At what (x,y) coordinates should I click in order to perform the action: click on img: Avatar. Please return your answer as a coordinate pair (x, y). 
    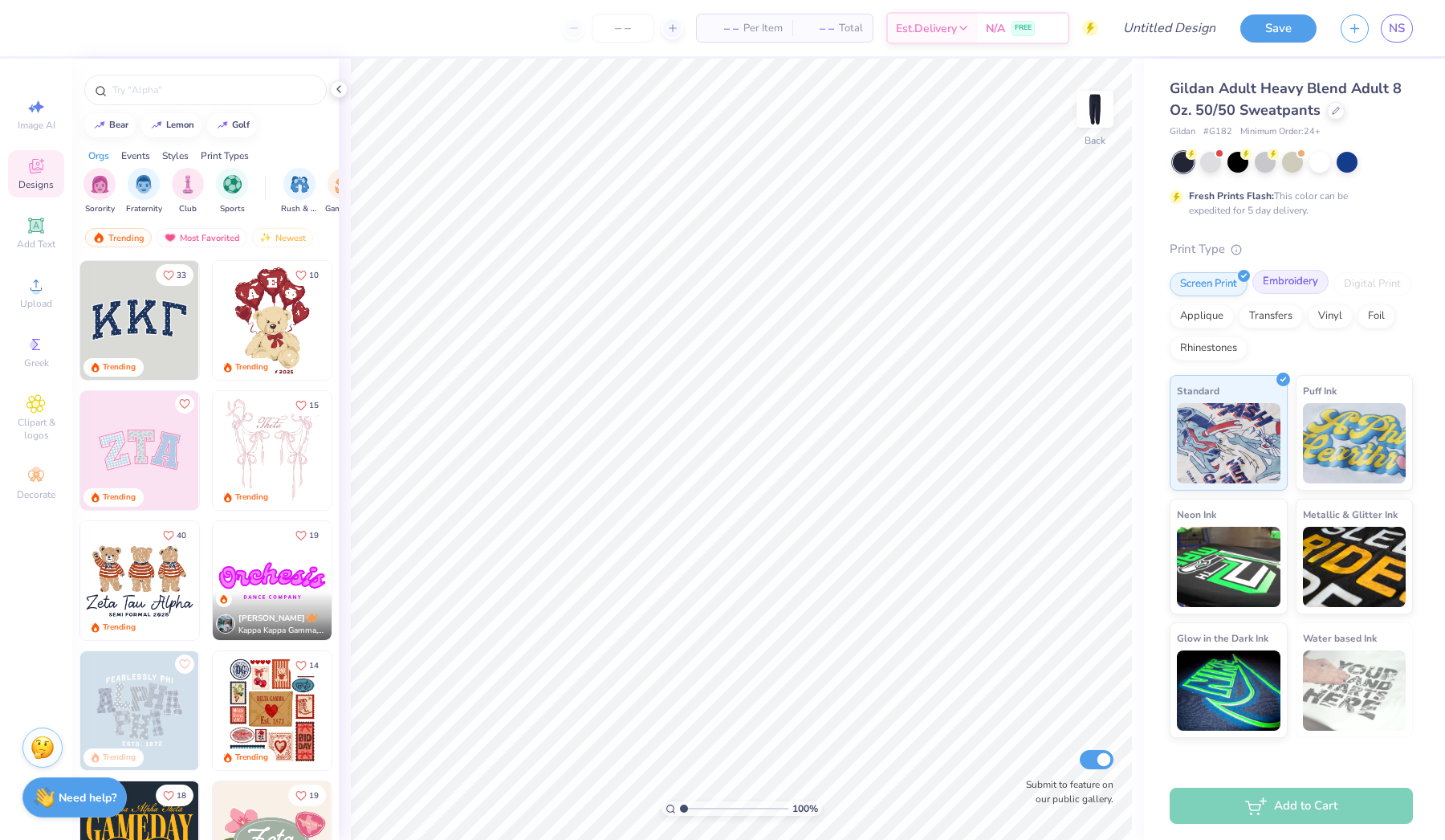
    Looking at the image, I should click on (225, 624).